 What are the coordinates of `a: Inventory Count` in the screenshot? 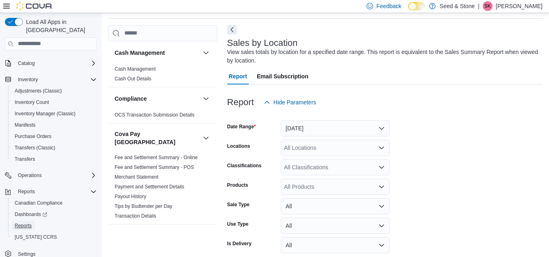 It's located at (32, 102).